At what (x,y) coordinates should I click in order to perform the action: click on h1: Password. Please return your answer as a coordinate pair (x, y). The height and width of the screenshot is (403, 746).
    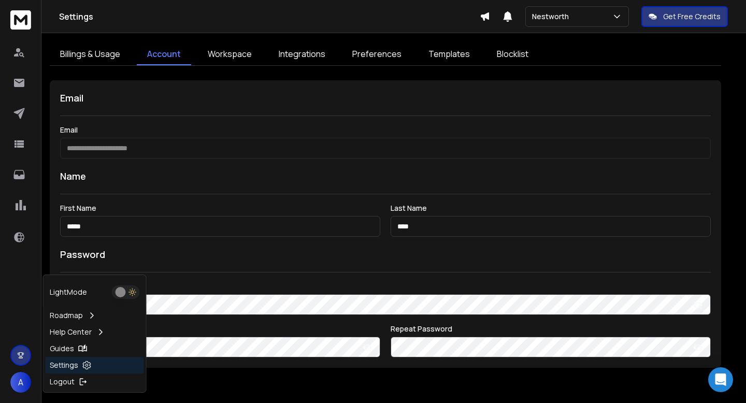
    Looking at the image, I should click on (82, 255).